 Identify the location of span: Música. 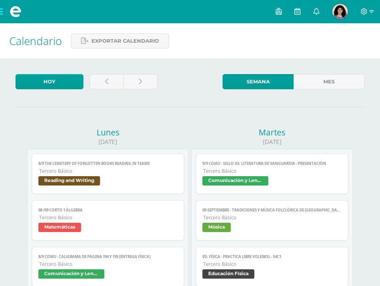
(216, 227).